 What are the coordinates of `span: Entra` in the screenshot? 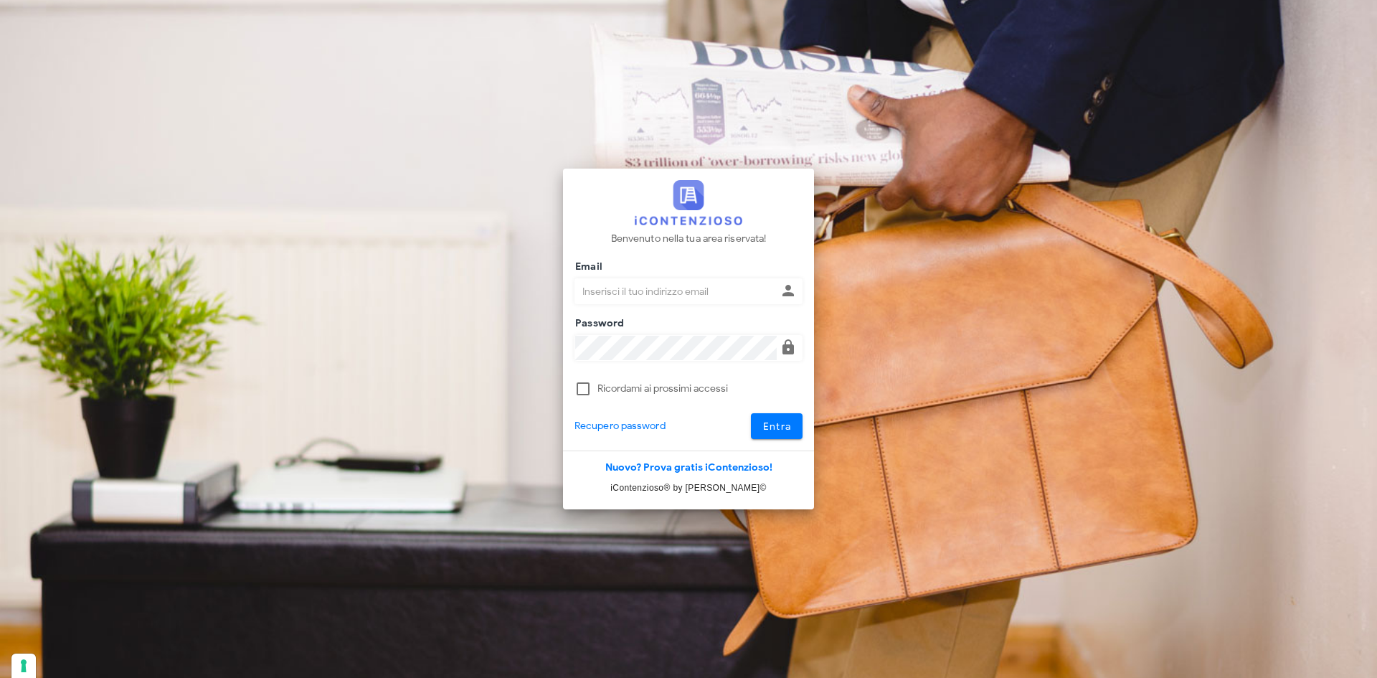 It's located at (777, 426).